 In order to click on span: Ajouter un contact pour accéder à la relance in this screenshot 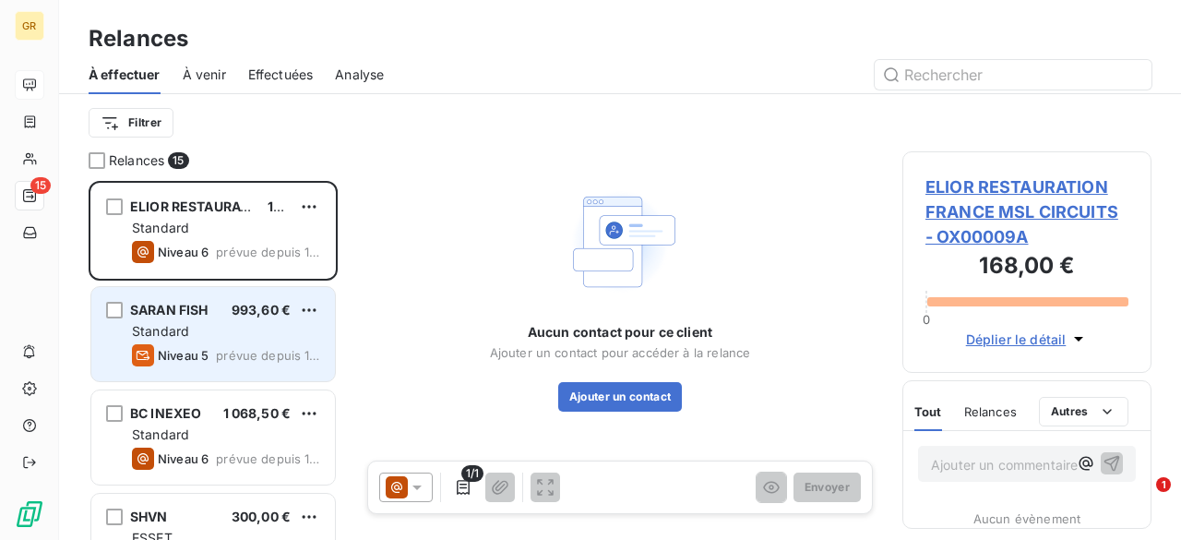, I will do `click(620, 353)`.